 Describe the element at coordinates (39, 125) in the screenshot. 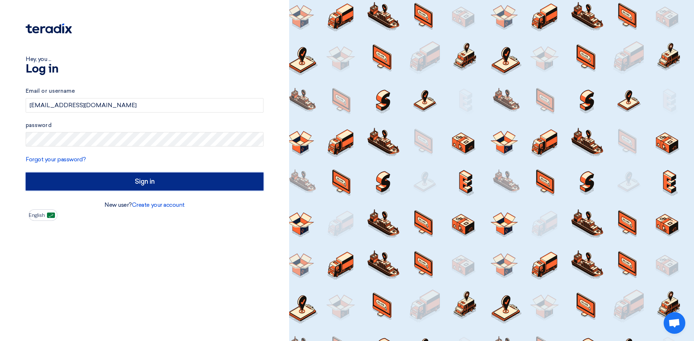

I see `font: password` at that location.